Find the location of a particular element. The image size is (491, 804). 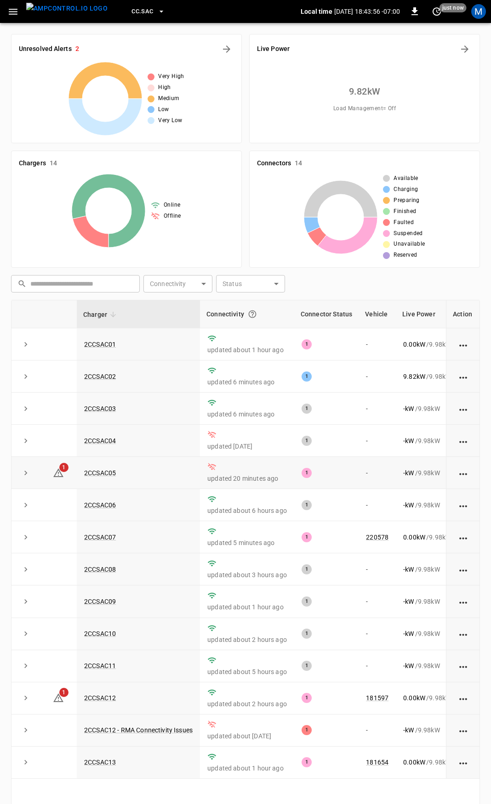

span: Faulted is located at coordinates (403, 223).